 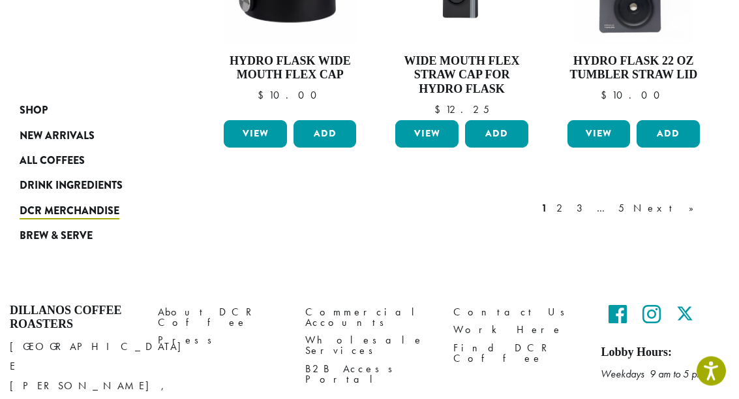 What do you see at coordinates (92, 161) in the screenshot?
I see `a: All Coffees` at bounding box center [92, 161].